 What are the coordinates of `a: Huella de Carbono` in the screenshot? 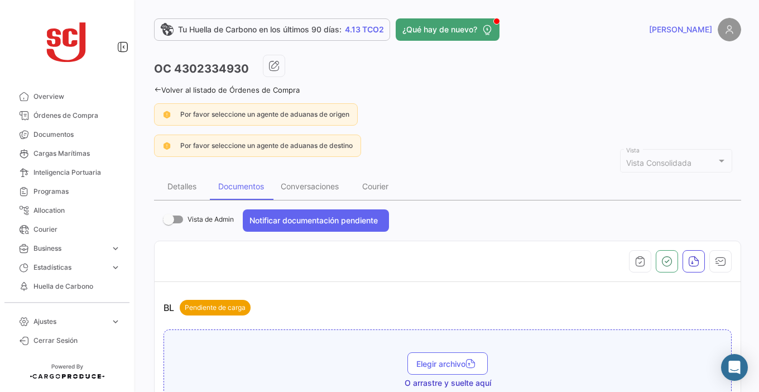 It's located at (67, 286).